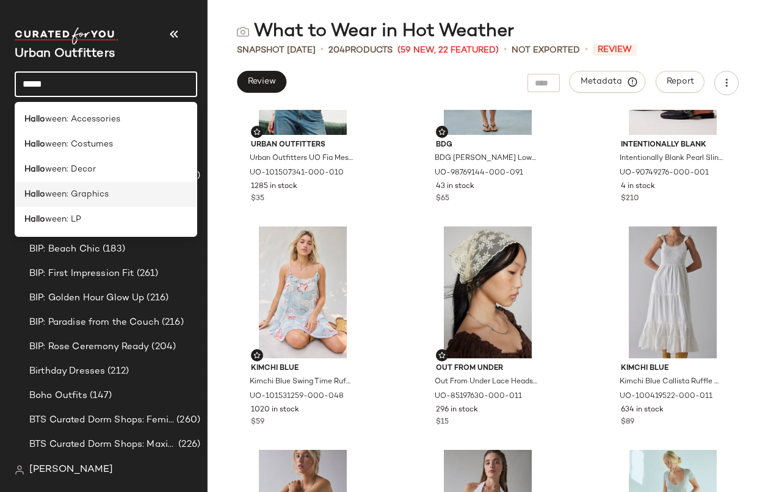  I want to click on span: Urban Outfitters UO Fia Mesh Off-The-Shoulder Crop Top in White Polka Dots, Women's at Urban Outf..., so click(302, 159).